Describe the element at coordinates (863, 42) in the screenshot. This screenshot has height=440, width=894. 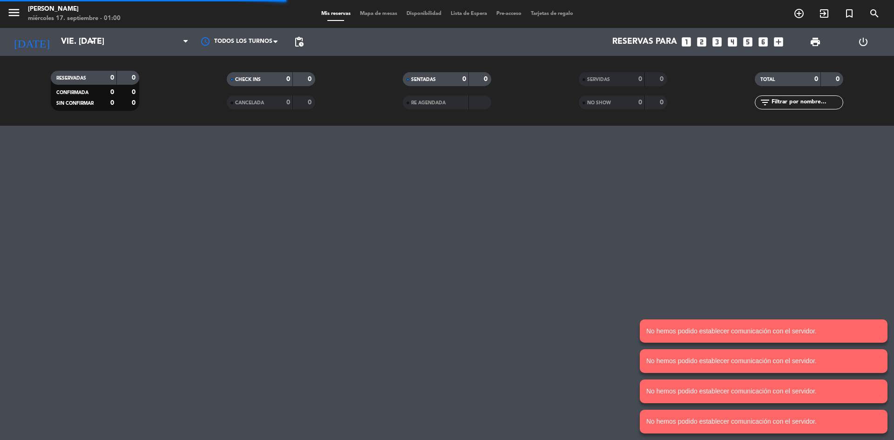
I see `i: power_settings_new` at that location.